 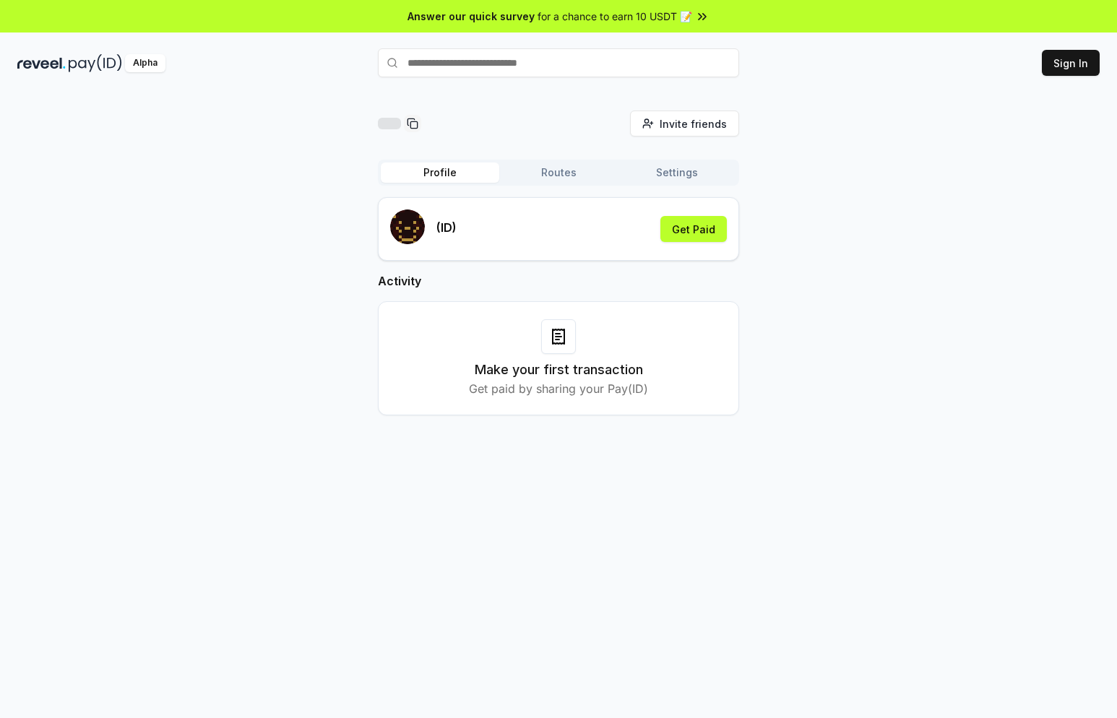 I want to click on button: Settings, so click(x=677, y=173).